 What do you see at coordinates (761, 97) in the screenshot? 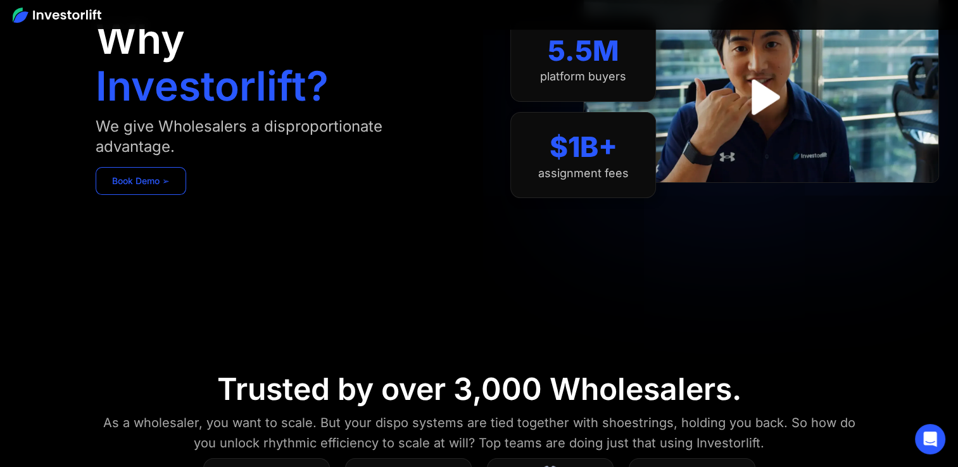
I see `a: open lightbox` at bounding box center [761, 97].